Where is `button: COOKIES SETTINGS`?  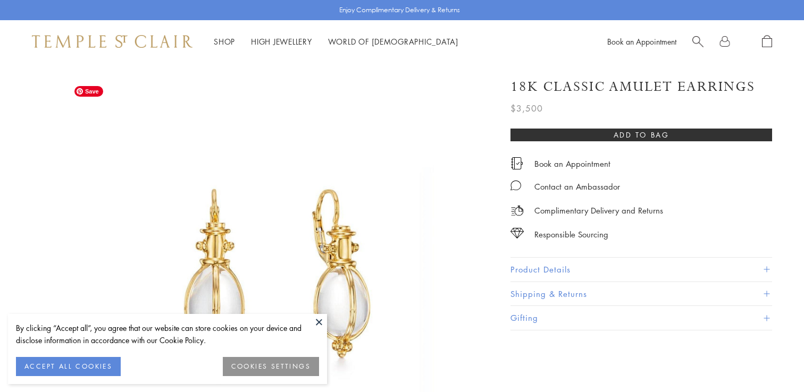
button: COOKIES SETTINGS is located at coordinates (271, 367).